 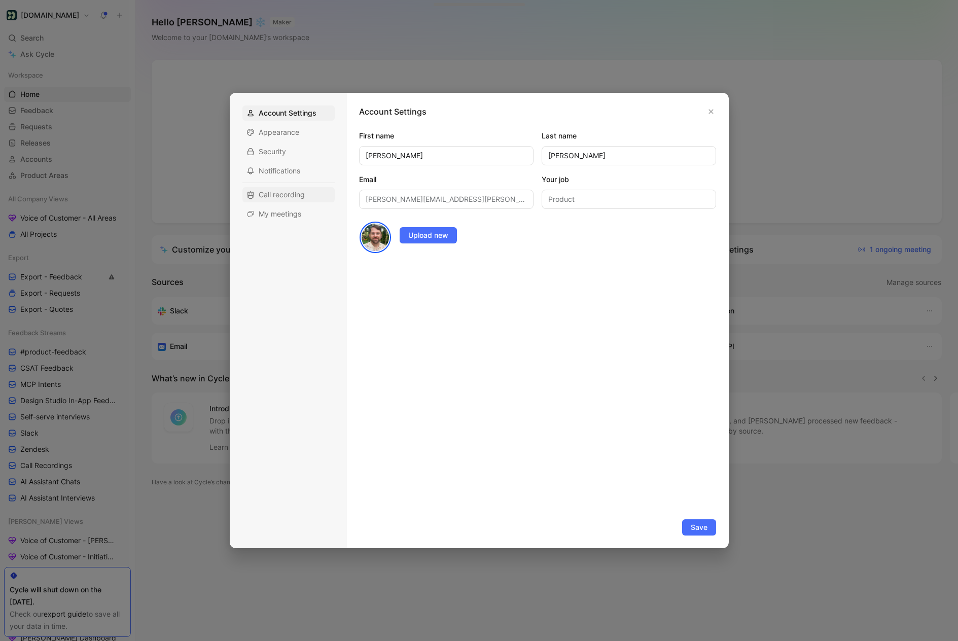 I want to click on label: Last name, so click(x=629, y=136).